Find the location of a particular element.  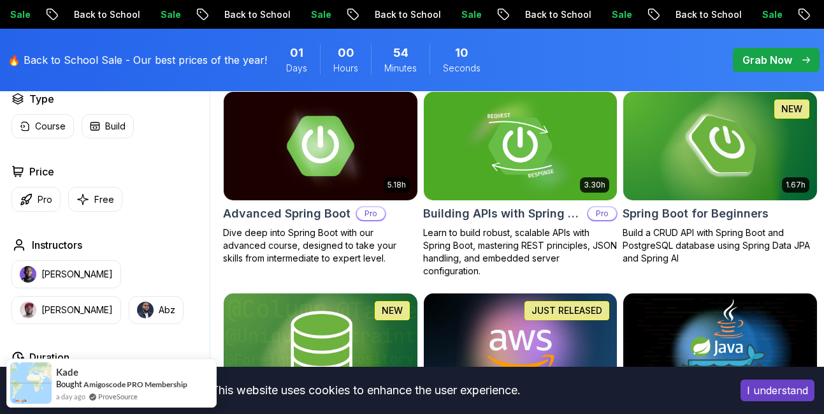

p: 🔥 Back to School Sale - Our best prices of the year! is located at coordinates (137, 60).